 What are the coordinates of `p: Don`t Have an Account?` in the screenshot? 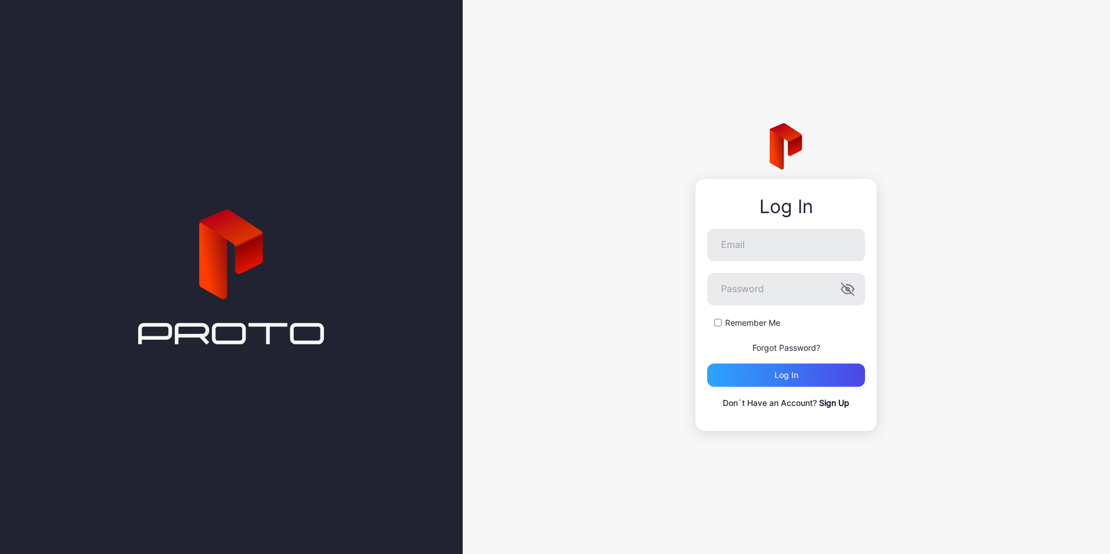 It's located at (786, 403).